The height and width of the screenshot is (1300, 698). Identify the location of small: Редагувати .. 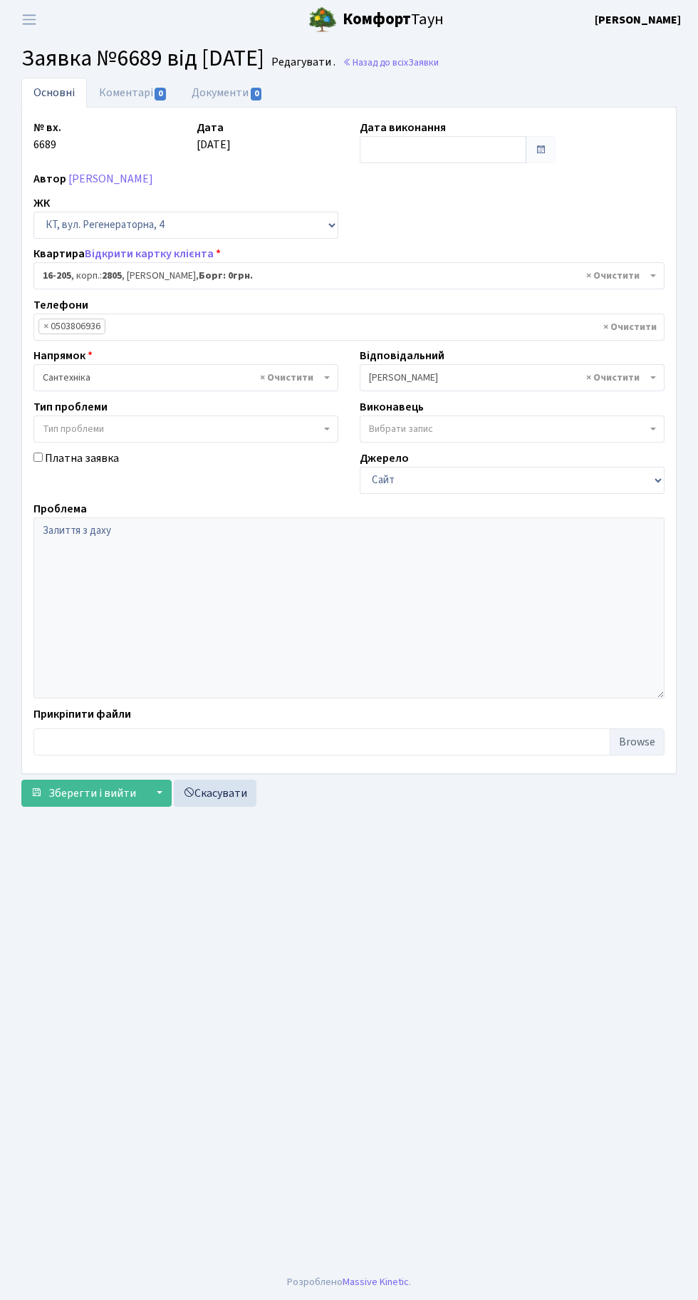
(302, 62).